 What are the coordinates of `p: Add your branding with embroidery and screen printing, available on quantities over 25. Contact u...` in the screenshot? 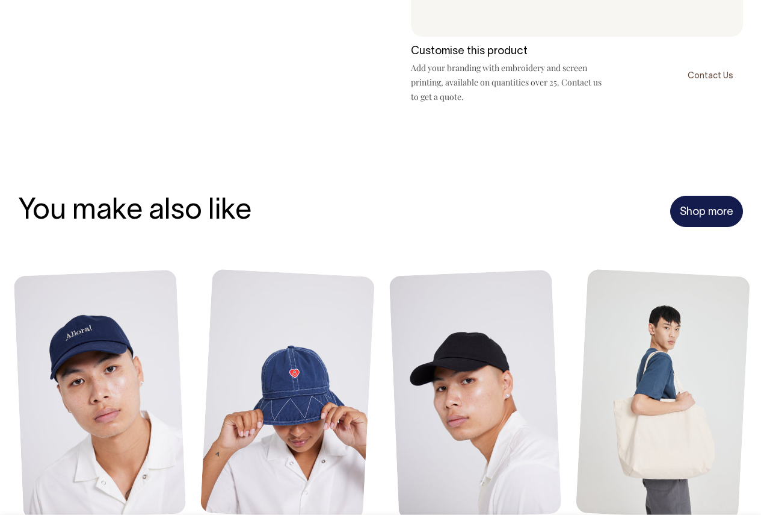 It's located at (507, 82).